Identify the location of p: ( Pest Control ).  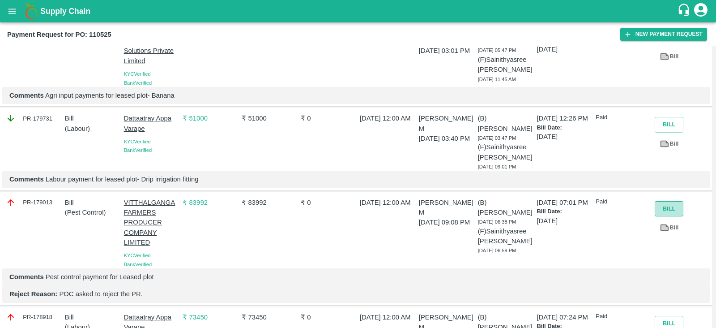
(93, 212).